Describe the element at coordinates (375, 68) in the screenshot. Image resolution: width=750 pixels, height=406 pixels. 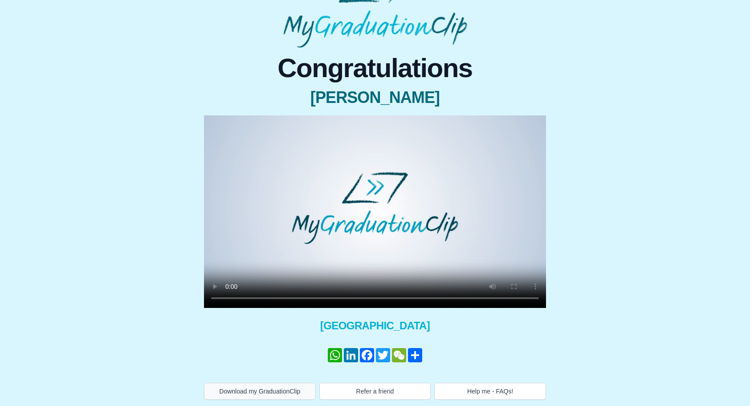
I see `span: Congratulations` at that location.